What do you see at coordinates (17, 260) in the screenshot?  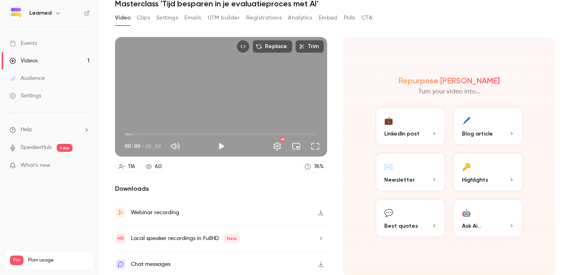 I see `span: Pro` at bounding box center [17, 260].